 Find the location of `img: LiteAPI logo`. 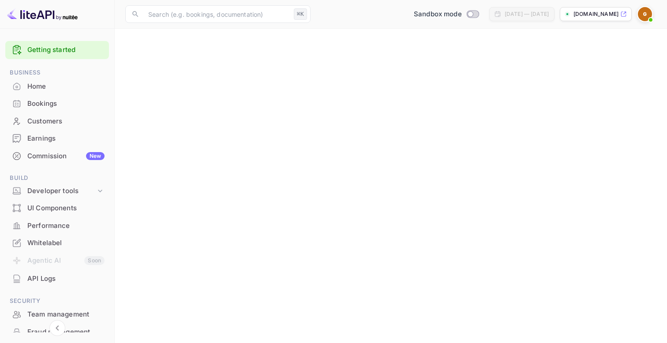

img: LiteAPI logo is located at coordinates (42, 14).